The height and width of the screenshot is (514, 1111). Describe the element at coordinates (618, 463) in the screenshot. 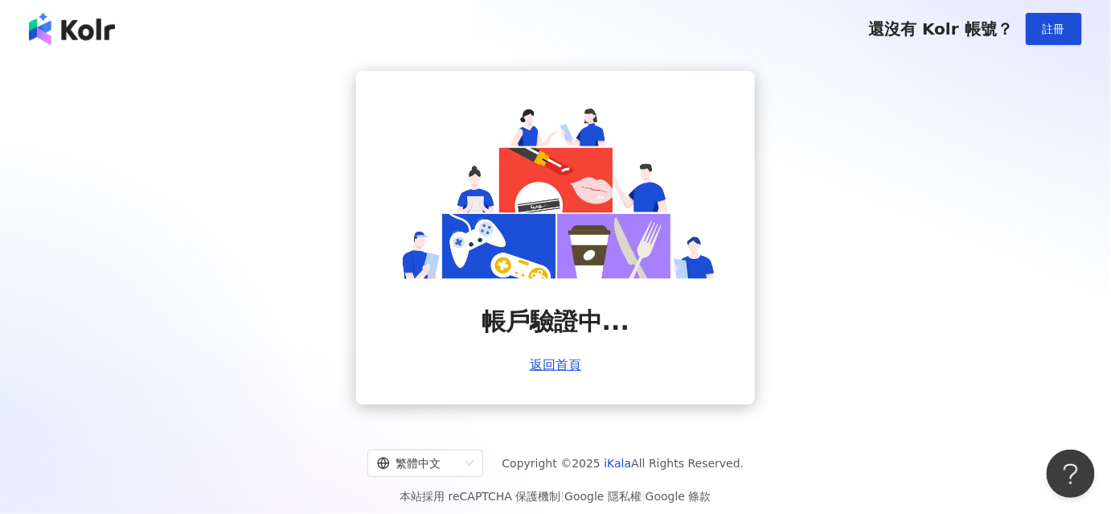

I see `a: iKala` at that location.